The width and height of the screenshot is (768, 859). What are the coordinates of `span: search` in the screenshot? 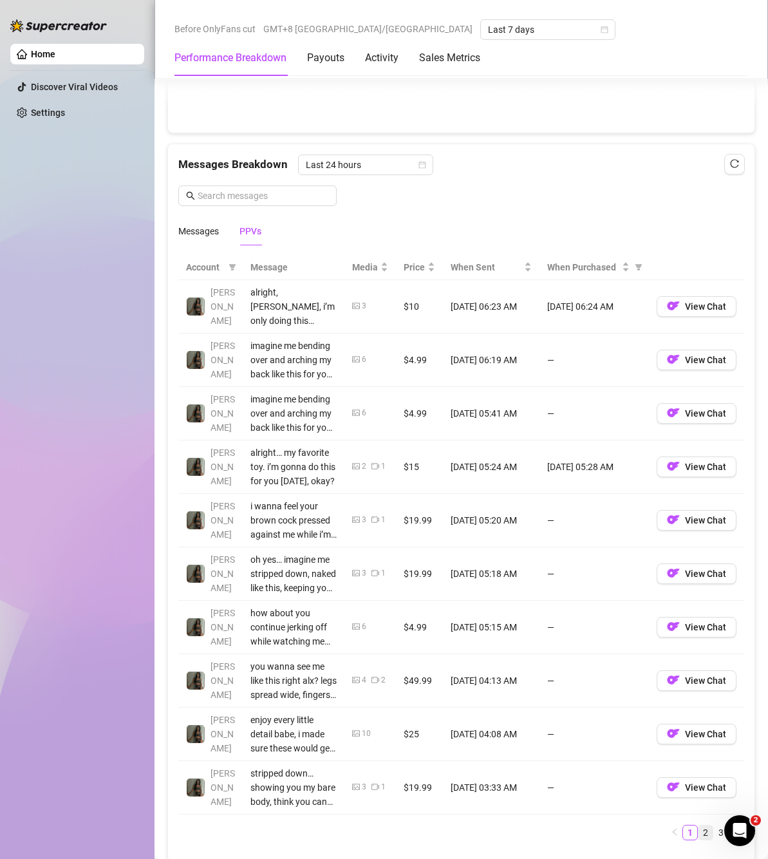 It's located at (191, 196).